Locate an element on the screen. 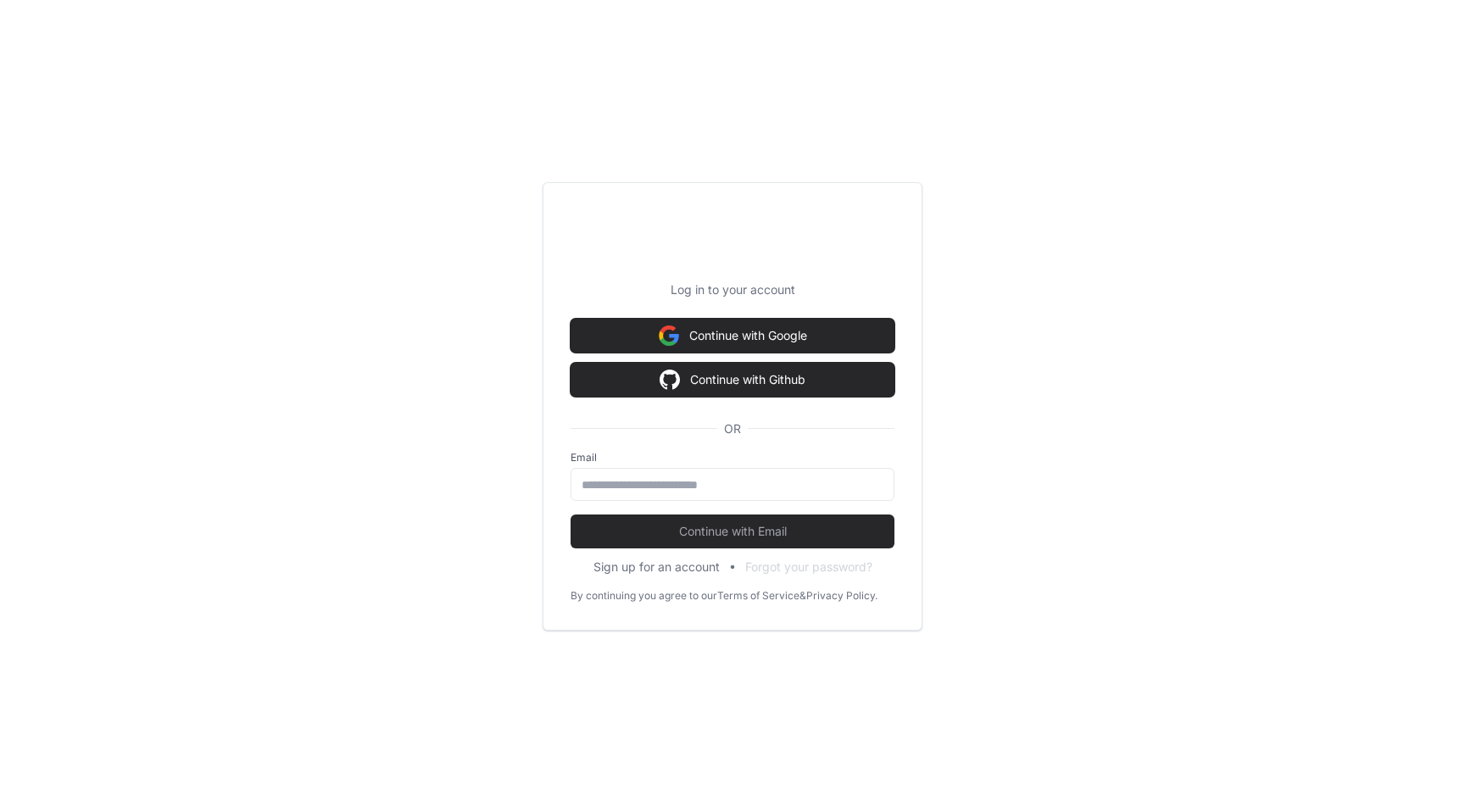 The height and width of the screenshot is (812, 1465). a: Terms of Service is located at coordinates (758, 596).